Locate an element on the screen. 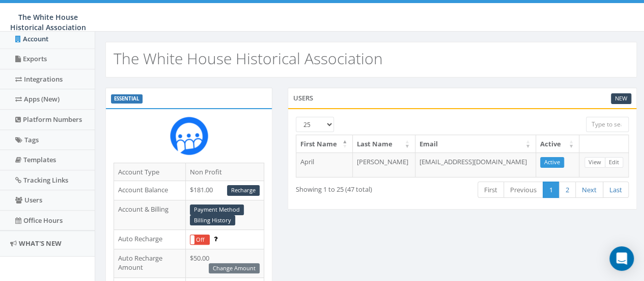  a: Billing History is located at coordinates (212, 220).